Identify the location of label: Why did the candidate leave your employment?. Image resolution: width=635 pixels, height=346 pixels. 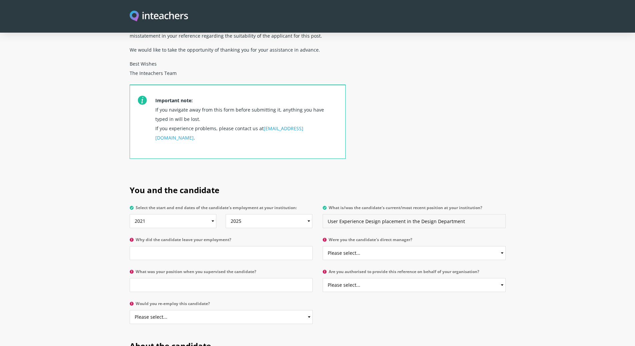
(221, 242).